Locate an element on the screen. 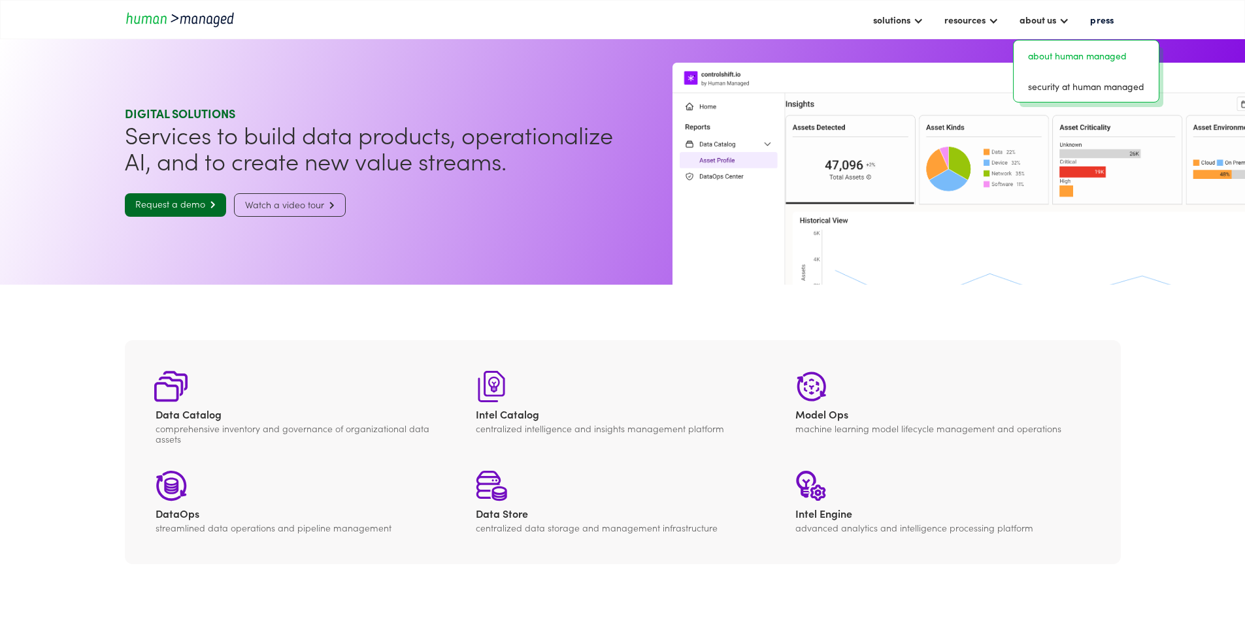 The image size is (1245, 617). div: machine learning model lifecycle management and operations is located at coordinates (942, 429).